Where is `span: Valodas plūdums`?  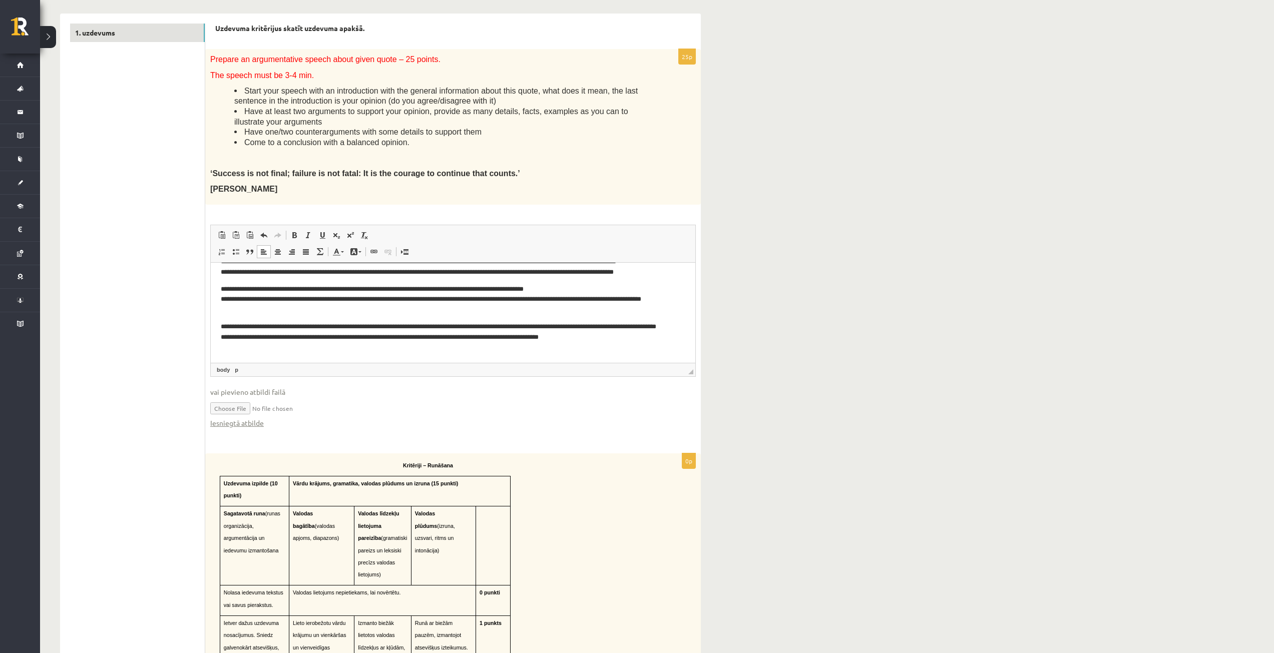 span: Valodas plūdums is located at coordinates (426, 520).